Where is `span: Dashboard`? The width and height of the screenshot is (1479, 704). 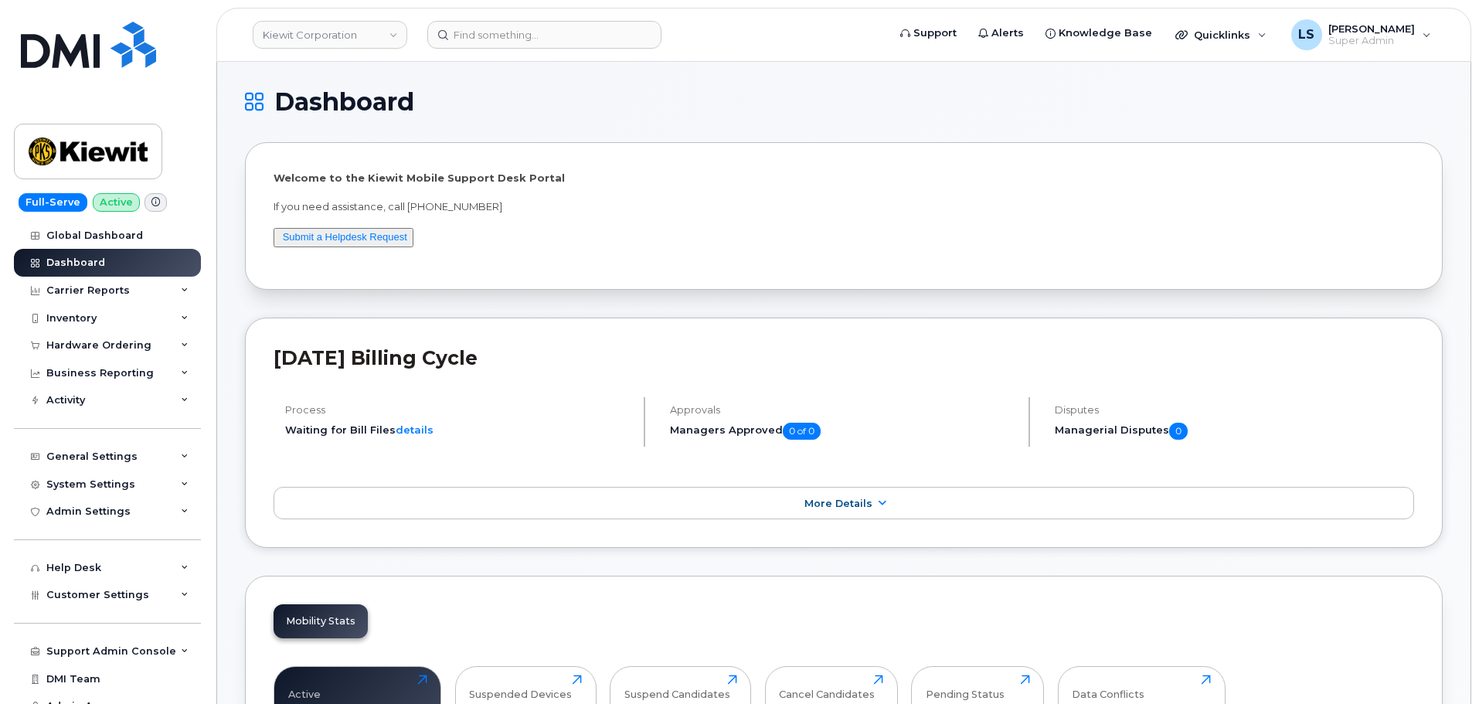
span: Dashboard is located at coordinates (344, 102).